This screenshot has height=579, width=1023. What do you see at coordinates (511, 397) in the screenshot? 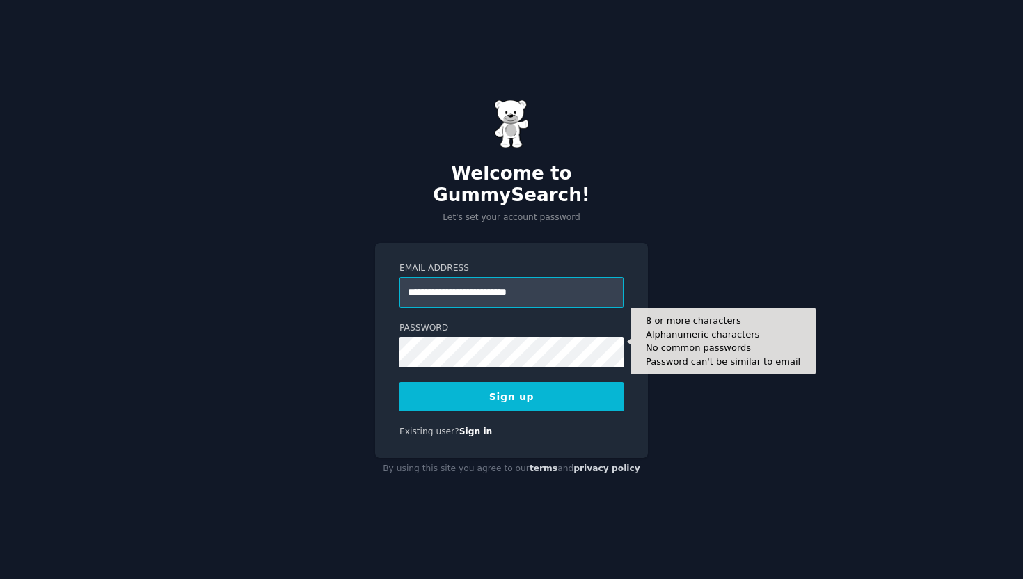
I see `button: Sign up` at bounding box center [511, 397].